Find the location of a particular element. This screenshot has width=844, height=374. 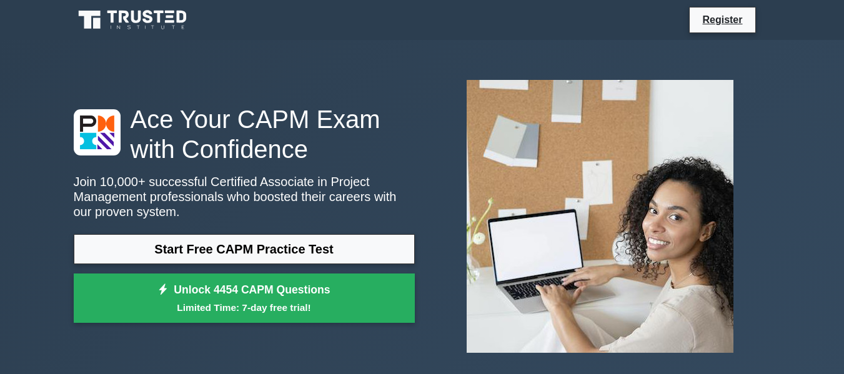

a: Start Free CAPM Practice Test is located at coordinates (244, 249).